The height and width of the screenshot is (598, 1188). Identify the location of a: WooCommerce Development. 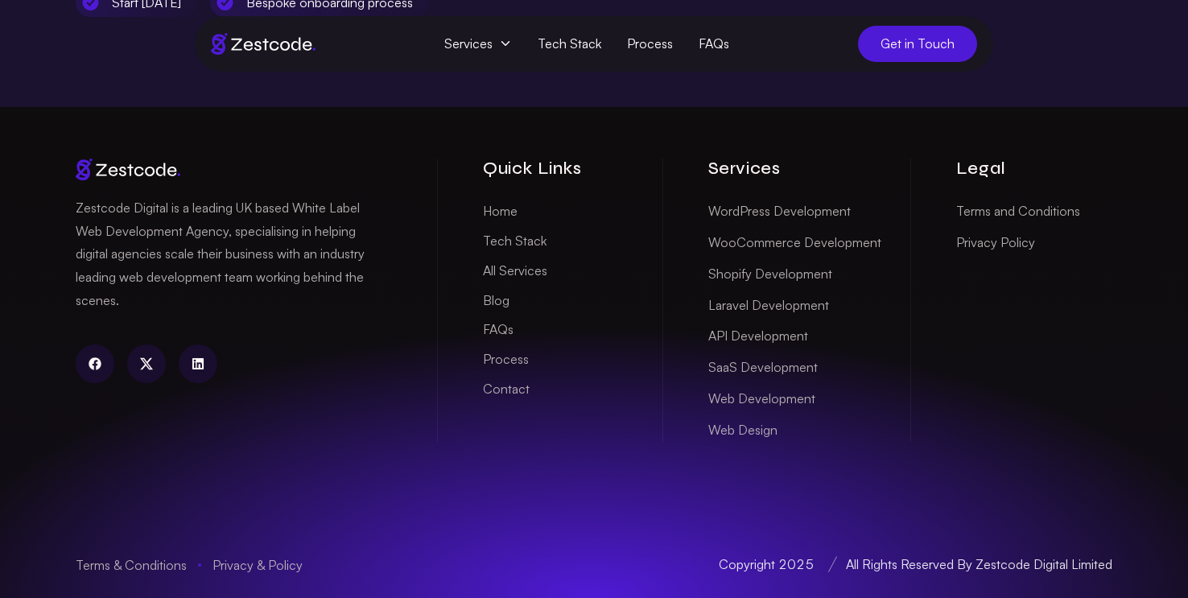
(794, 242).